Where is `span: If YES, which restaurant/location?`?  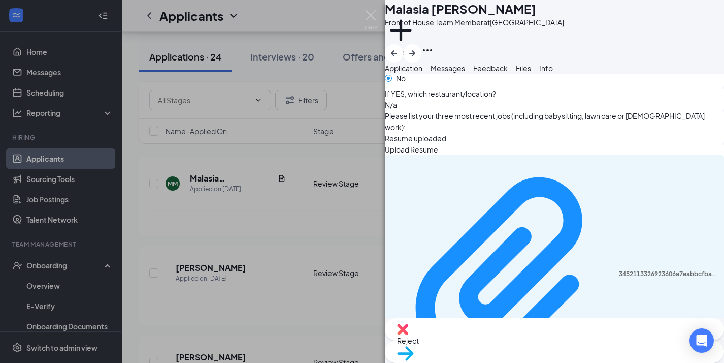 span: If YES, which restaurant/location? is located at coordinates (440, 93).